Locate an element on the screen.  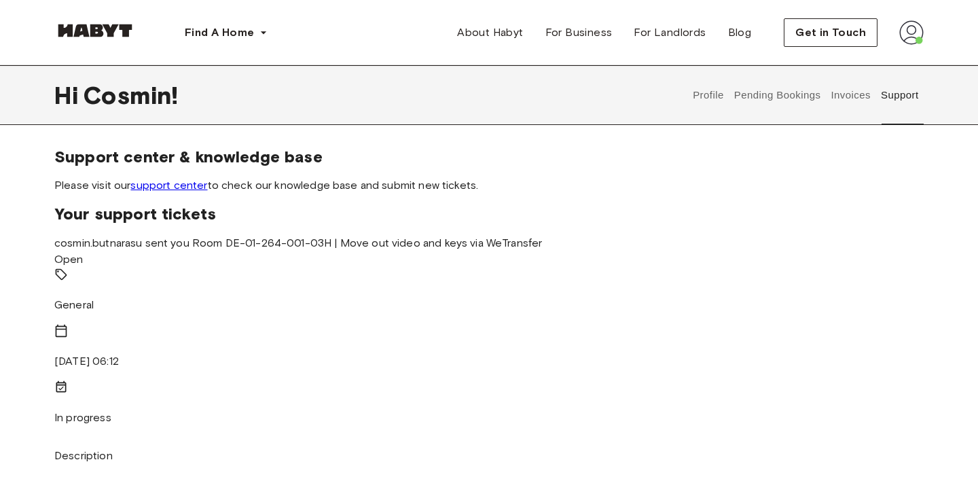
span: Your support tickets is located at coordinates (489, 214).